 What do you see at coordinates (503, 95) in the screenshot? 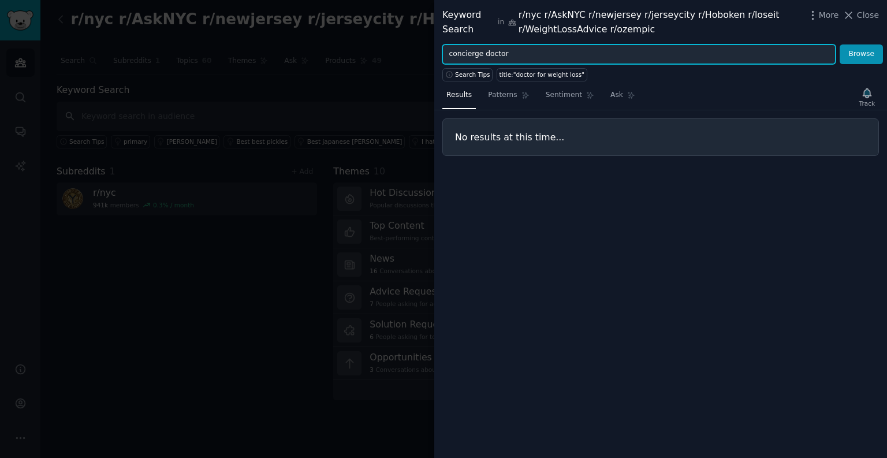
I see `span: Patterns` at bounding box center [503, 95].